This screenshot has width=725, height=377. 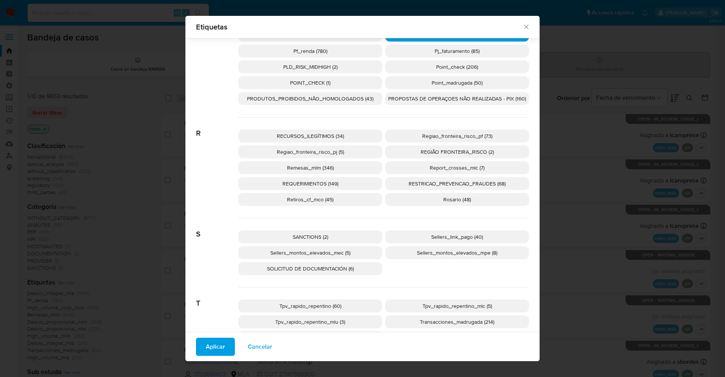 I want to click on button: Cerrar, so click(x=526, y=26).